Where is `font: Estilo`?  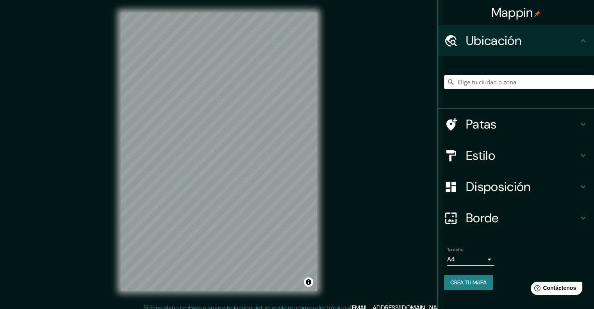
font: Estilo is located at coordinates (480, 155).